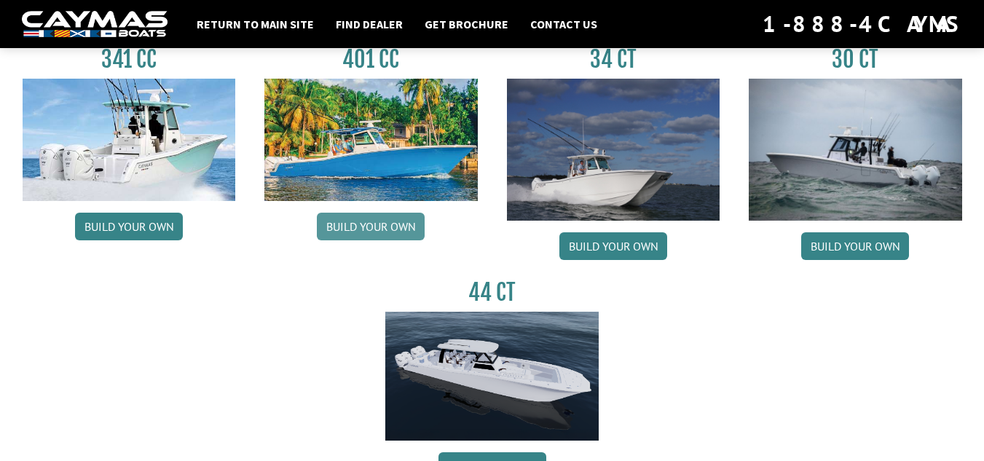 This screenshot has height=461, width=984. What do you see at coordinates (492, 292) in the screenshot?
I see `h3: 44 CT` at bounding box center [492, 292].